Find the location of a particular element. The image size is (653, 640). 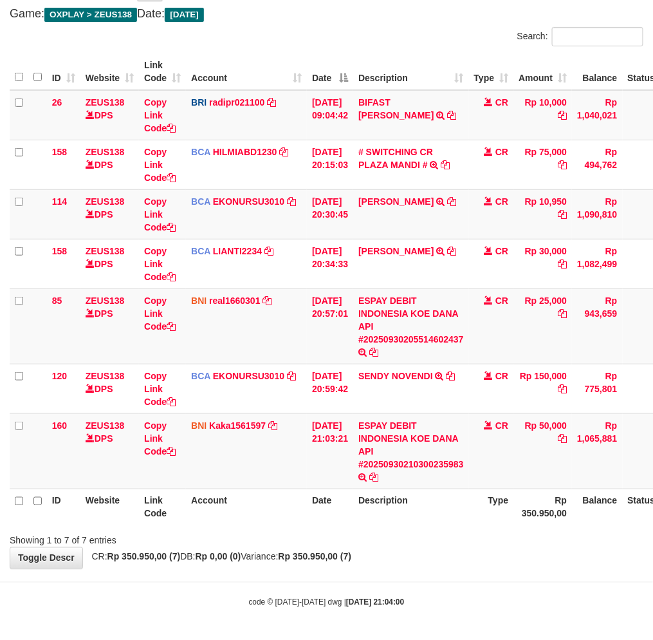

th: Amount: activate to sort column ascending is located at coordinates (542, 71).